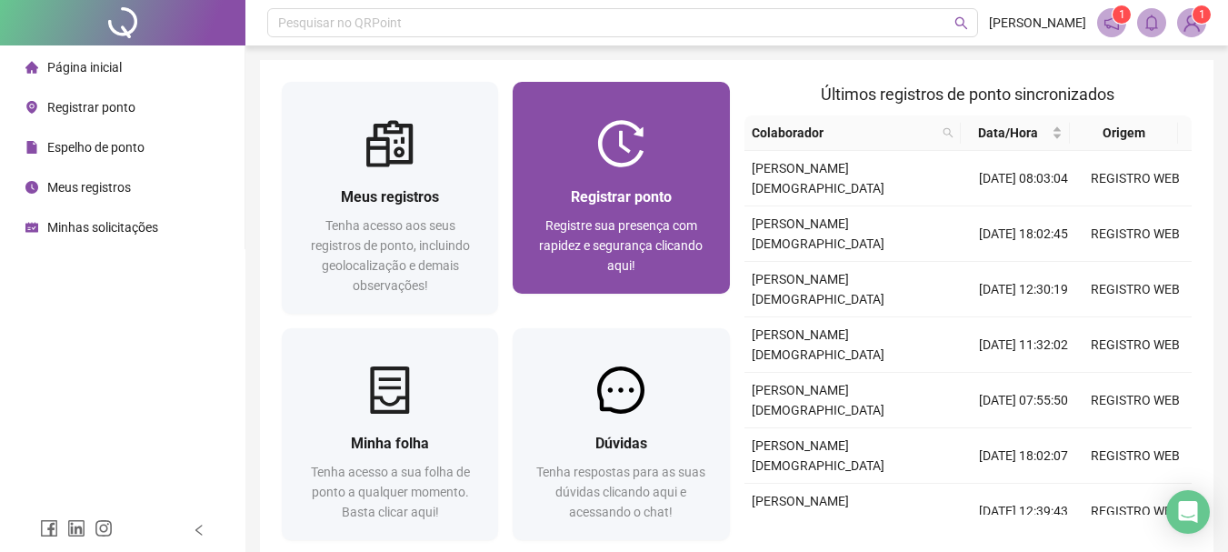 The image size is (1228, 552). Describe the element at coordinates (32, 107) in the screenshot. I see `span: environment` at that location.